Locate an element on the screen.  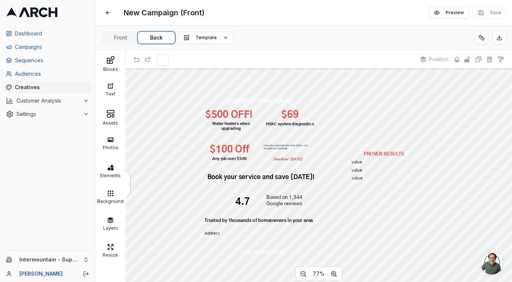
button: Preview is located at coordinates (449, 13).